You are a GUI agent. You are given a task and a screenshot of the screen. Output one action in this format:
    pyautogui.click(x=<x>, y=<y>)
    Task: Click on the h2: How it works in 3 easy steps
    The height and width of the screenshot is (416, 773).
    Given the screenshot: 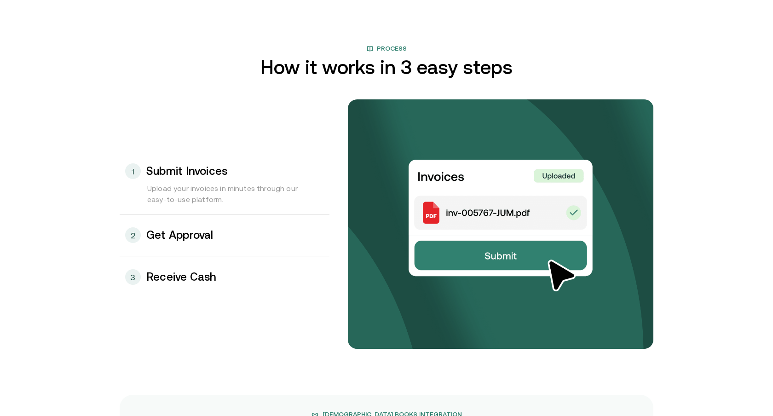 What is the action you would take?
    pyautogui.click(x=386, y=67)
    